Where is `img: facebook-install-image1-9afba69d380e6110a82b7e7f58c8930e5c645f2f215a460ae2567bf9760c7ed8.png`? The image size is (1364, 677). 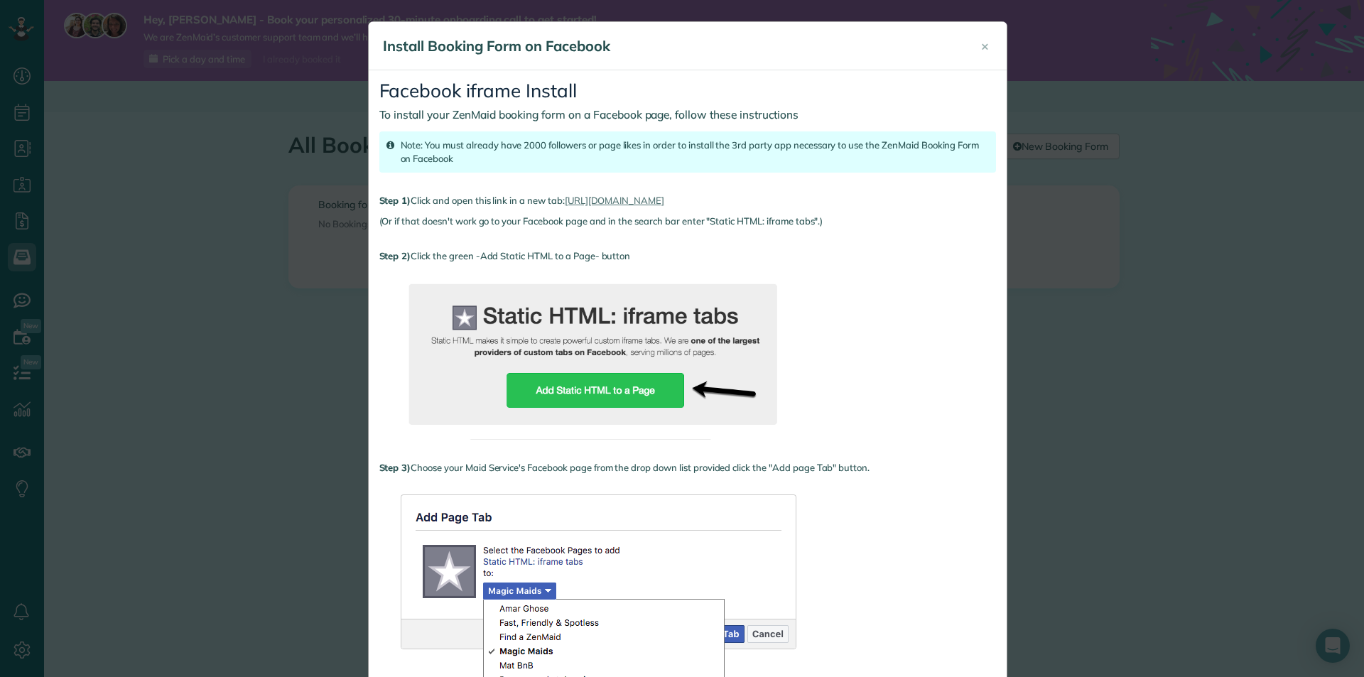 img: facebook-install-image1-9afba69d380e6110a82b7e7f58c8930e5c645f2f215a460ae2567bf9760c7ed8.png is located at coordinates (592, 354).